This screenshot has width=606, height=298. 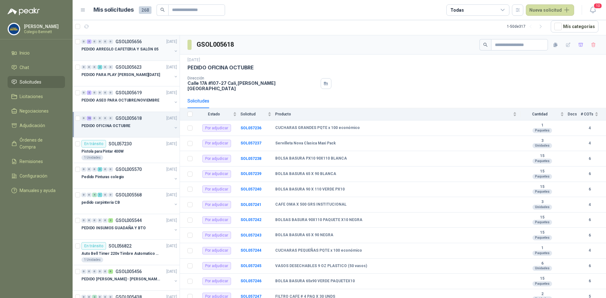 I want to click on a: Configuración, so click(x=36, y=176).